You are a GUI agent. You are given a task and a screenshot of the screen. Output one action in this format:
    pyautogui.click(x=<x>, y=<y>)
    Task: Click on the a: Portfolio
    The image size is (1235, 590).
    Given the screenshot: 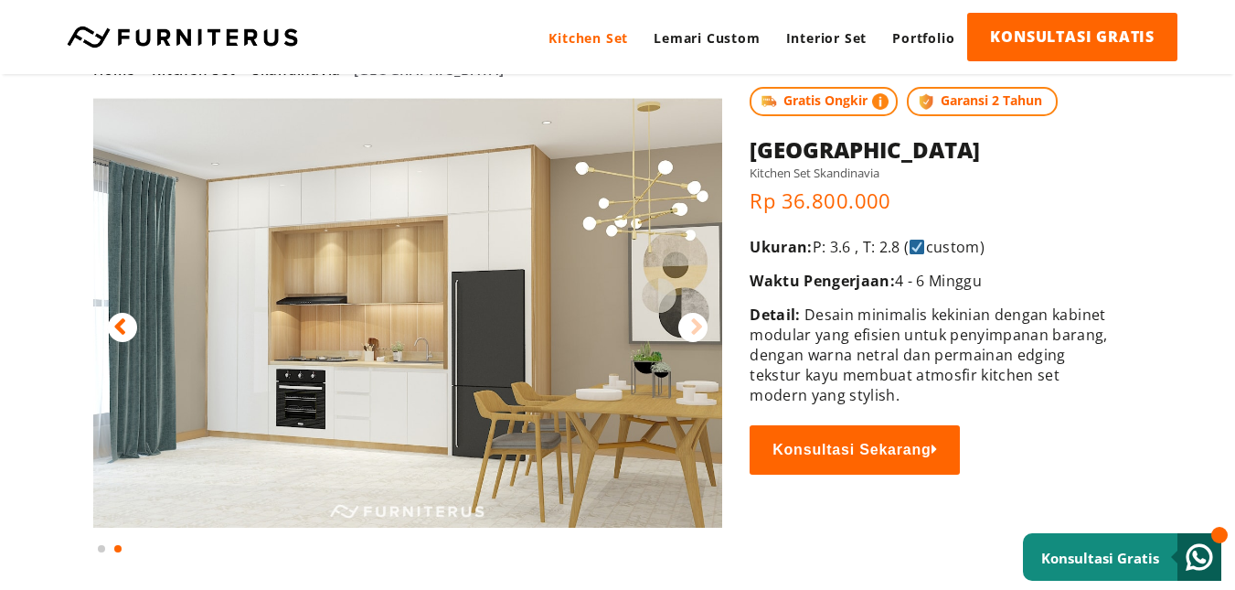 What is the action you would take?
    pyautogui.click(x=923, y=37)
    